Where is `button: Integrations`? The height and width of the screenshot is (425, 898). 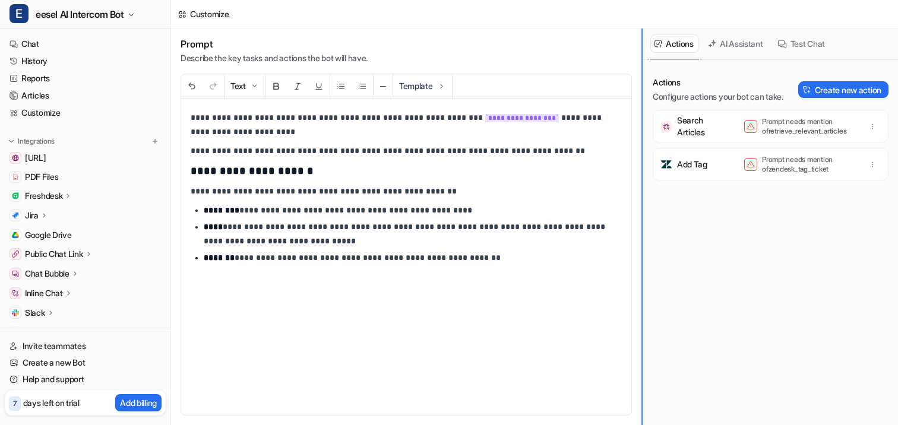
button: Integrations is located at coordinates (31, 141).